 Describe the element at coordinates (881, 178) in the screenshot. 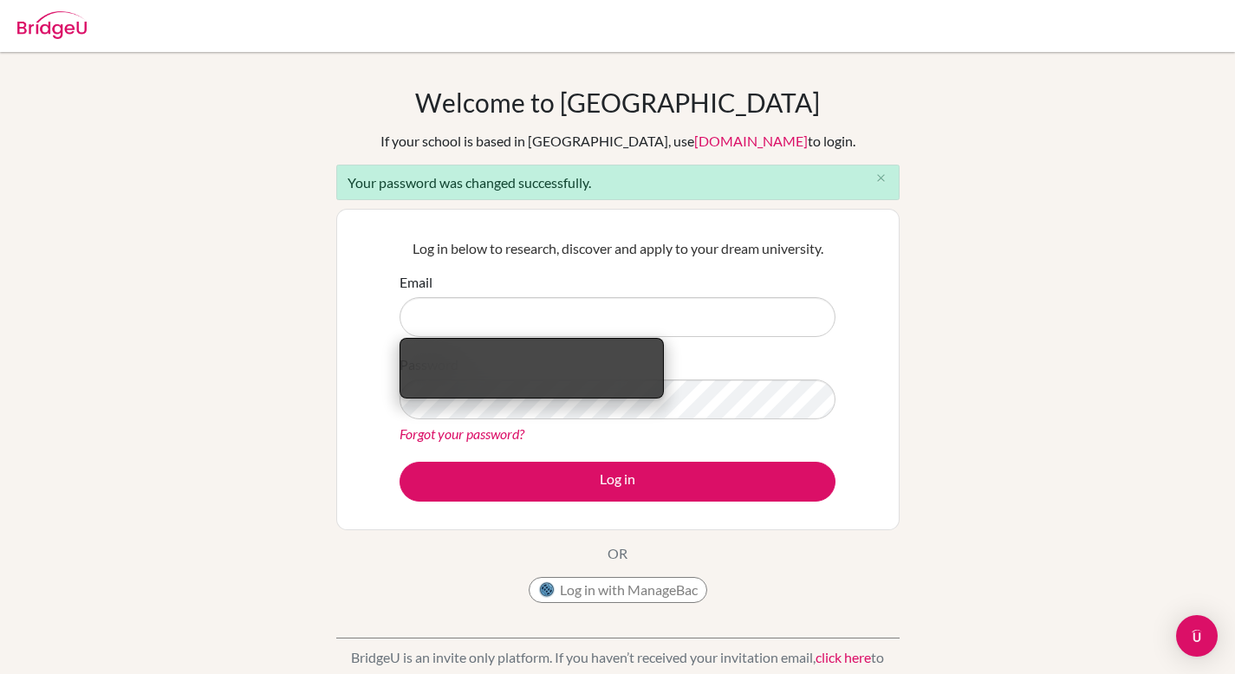

I see `i: close` at that location.